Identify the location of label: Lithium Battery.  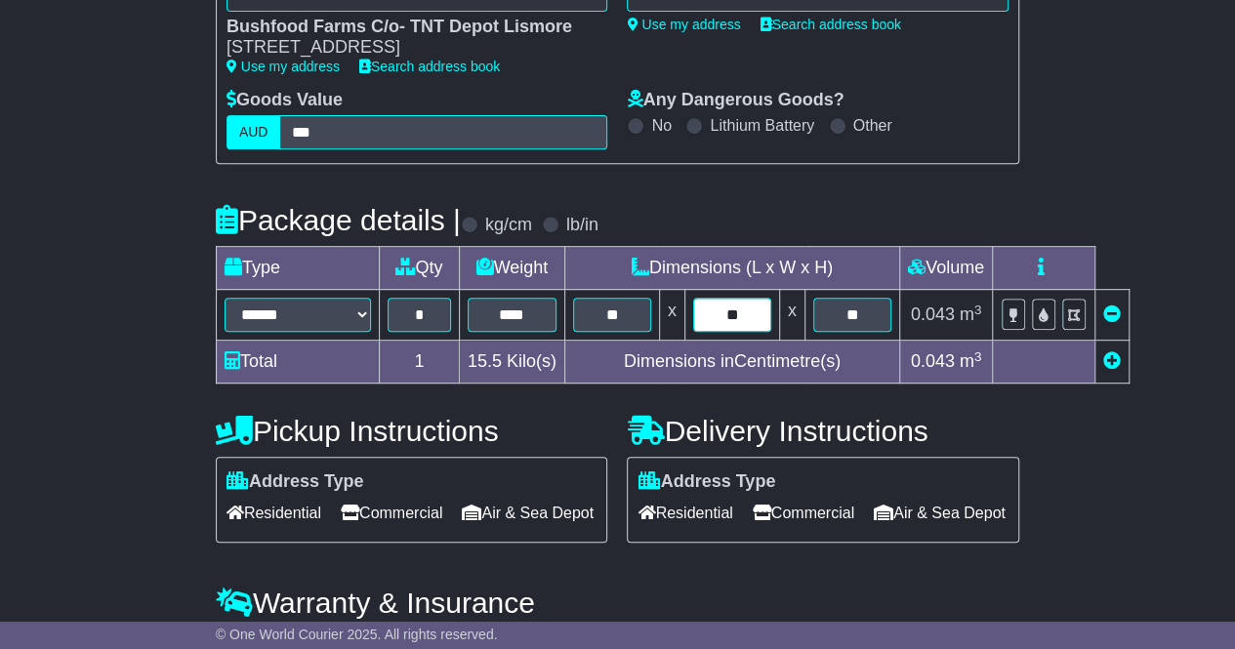
(761, 125).